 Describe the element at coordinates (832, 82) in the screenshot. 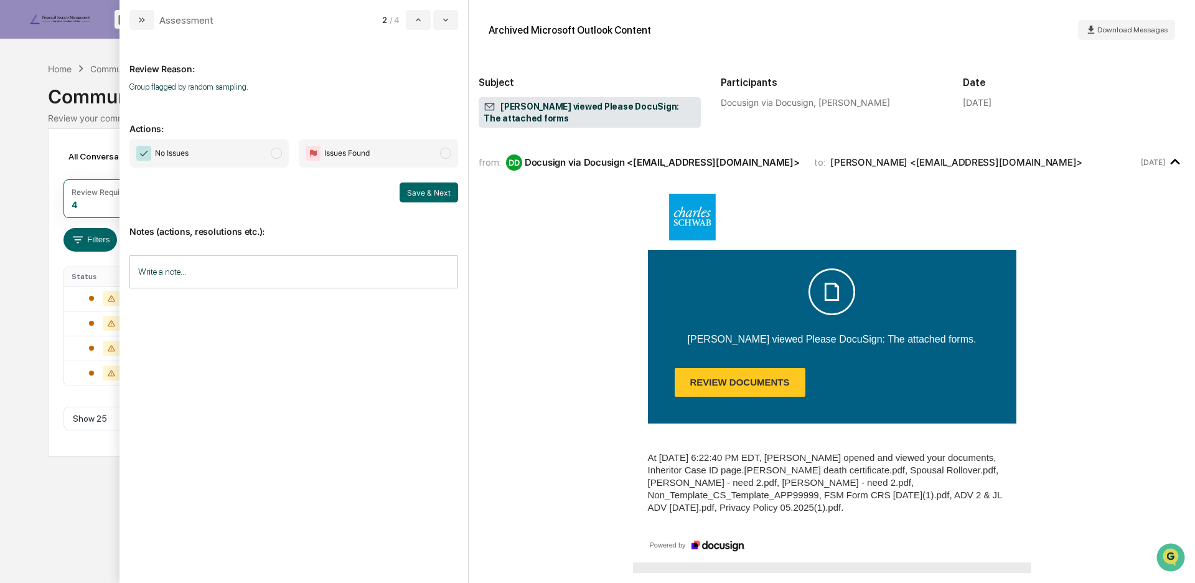

I see `h2: Participants` at that location.